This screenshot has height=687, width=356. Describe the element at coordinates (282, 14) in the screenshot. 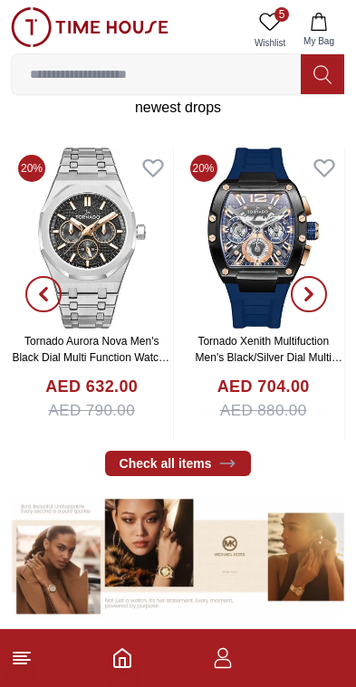

I see `span: 5` at that location.